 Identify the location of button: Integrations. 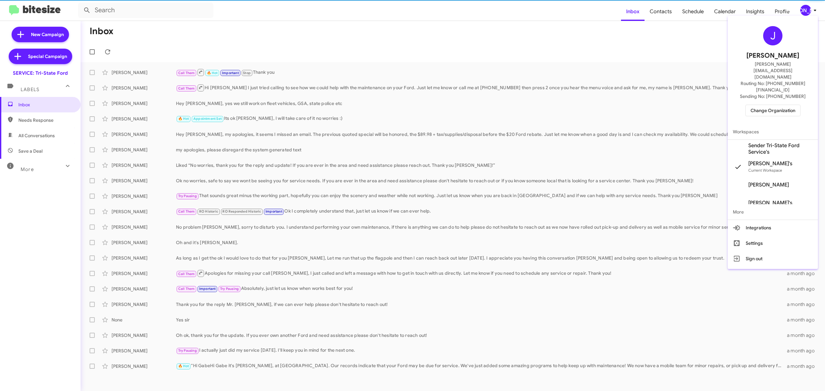
(773, 228).